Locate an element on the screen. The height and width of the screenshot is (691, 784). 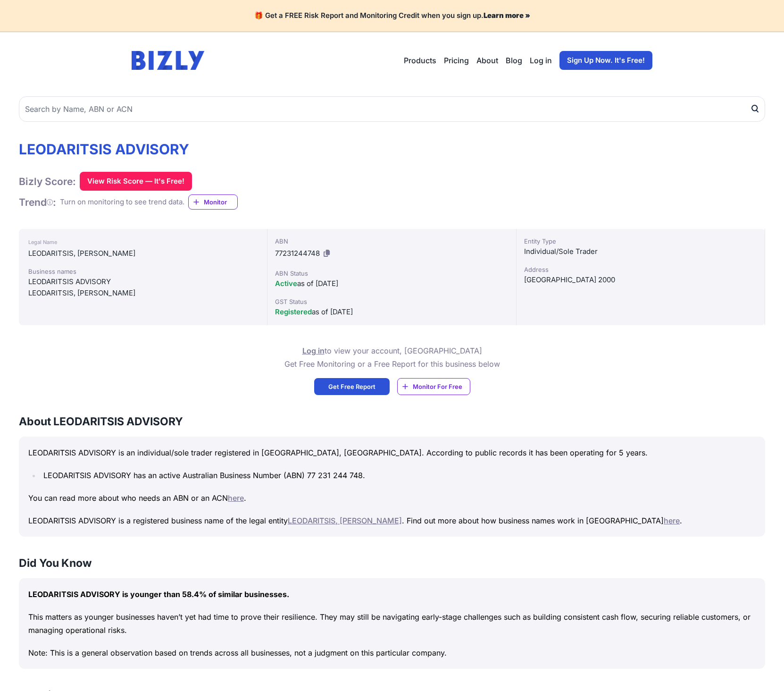
span: 77231244748 is located at coordinates (297, 253).